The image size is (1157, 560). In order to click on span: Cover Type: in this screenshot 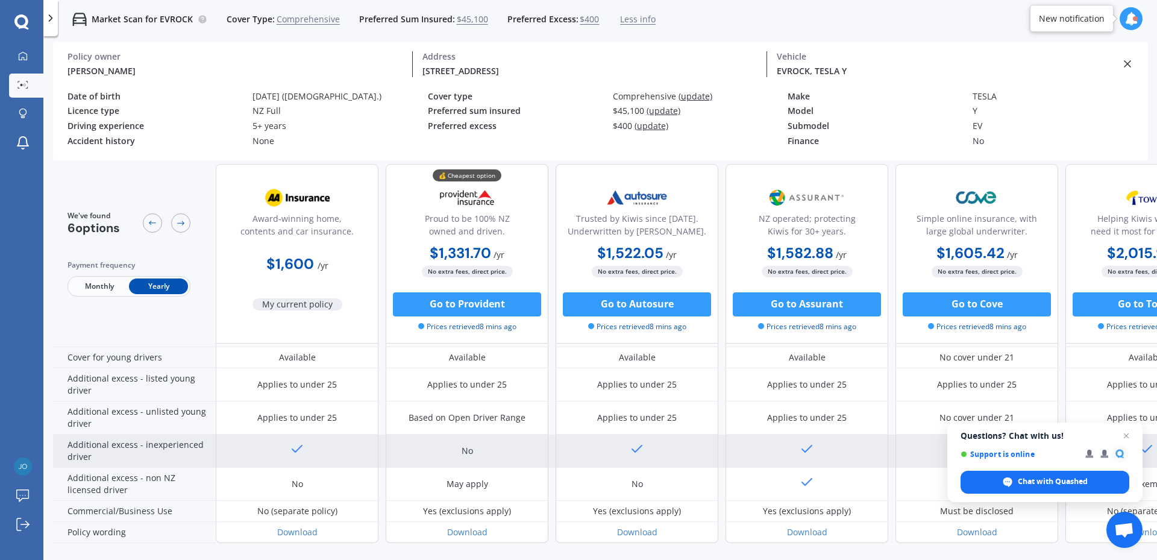, I will do `click(251, 19)`.